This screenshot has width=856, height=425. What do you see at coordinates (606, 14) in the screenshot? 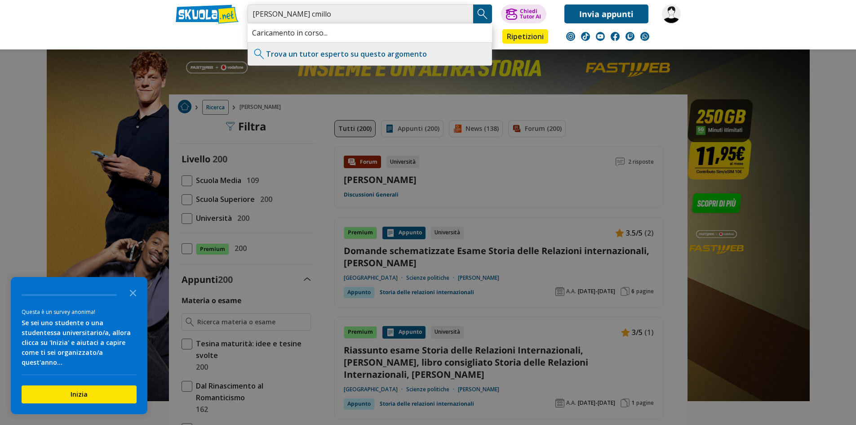
I see `a: Invia appunti` at bounding box center [606, 14].